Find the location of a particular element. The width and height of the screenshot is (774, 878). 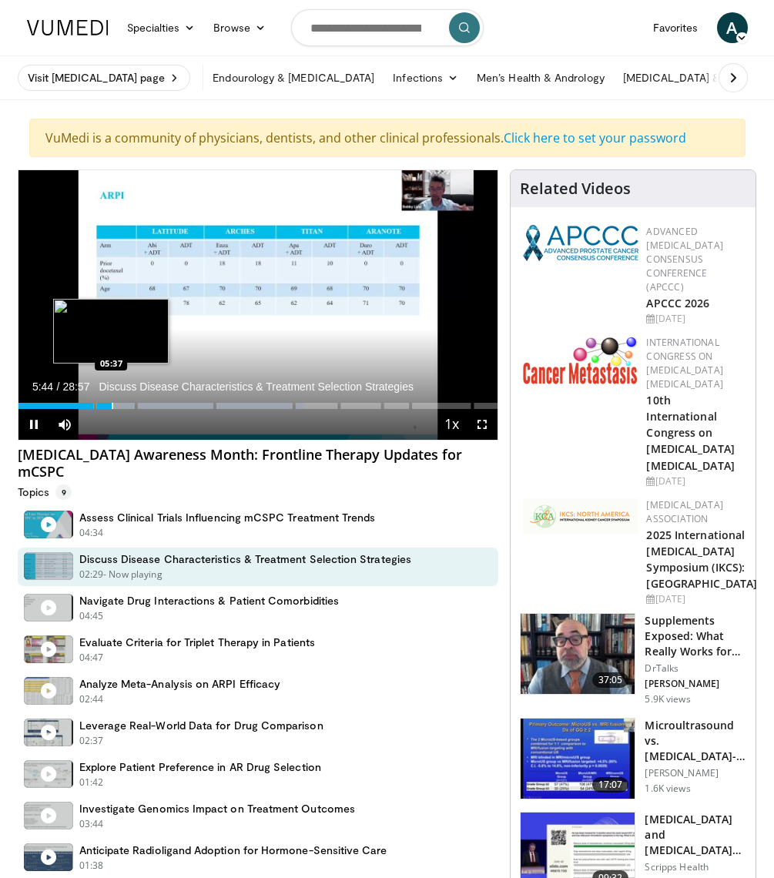

span: Discuss Disease Characteristics & Treatment Selection Strategies is located at coordinates (256, 387).